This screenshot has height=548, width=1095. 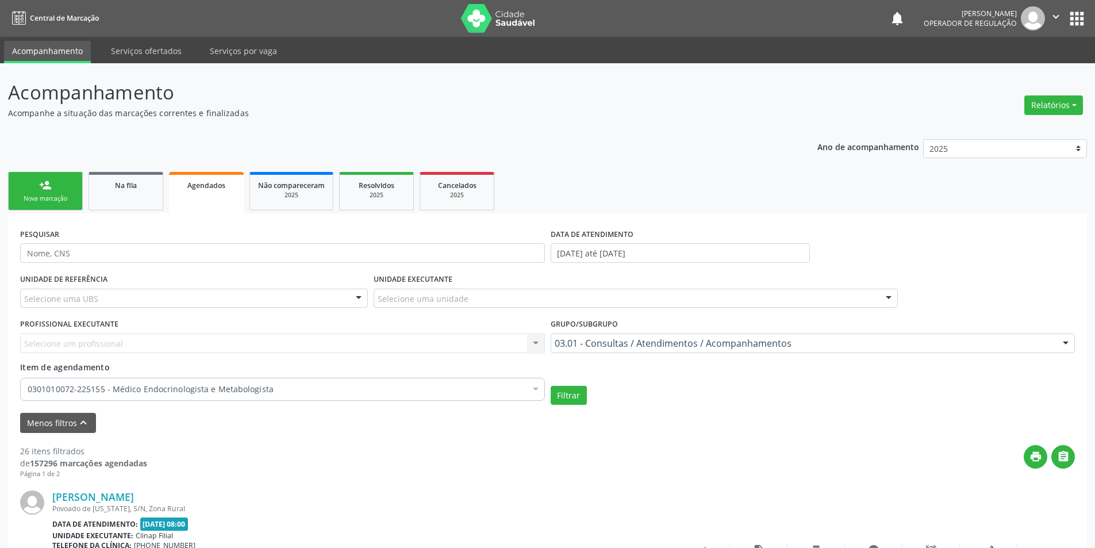 I want to click on div: Página 1 de 2, so click(x=83, y=473).